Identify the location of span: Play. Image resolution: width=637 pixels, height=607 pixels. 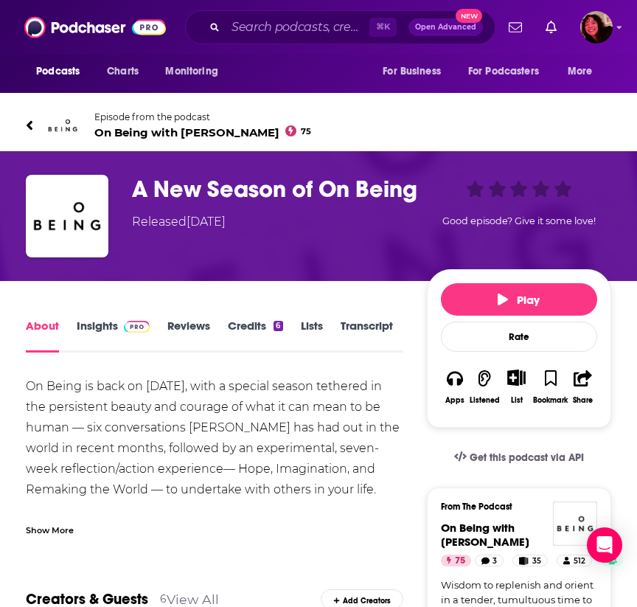
(518, 299).